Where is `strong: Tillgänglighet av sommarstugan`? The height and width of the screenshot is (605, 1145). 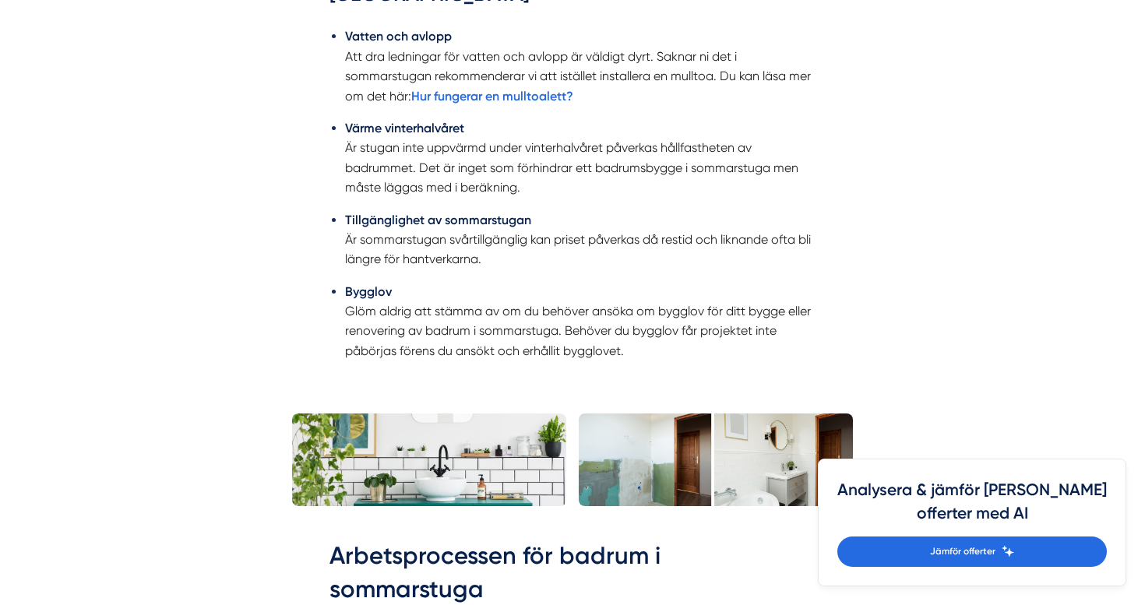 strong: Tillgänglighet av sommarstugan is located at coordinates (438, 220).